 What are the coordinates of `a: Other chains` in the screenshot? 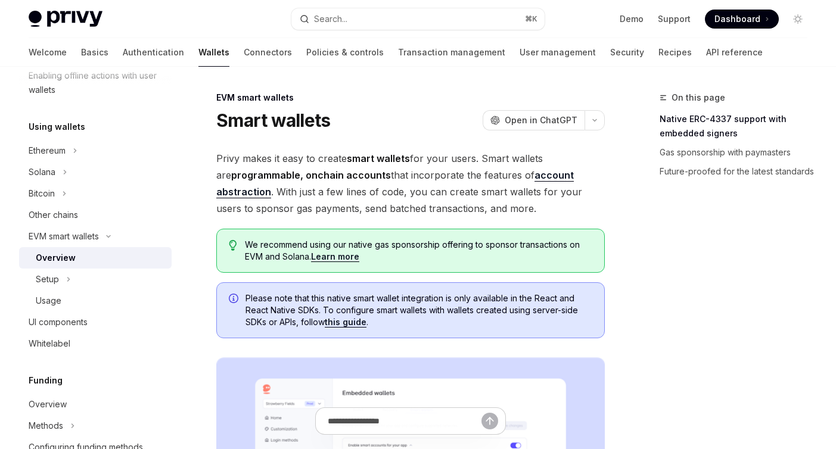 It's located at (95, 215).